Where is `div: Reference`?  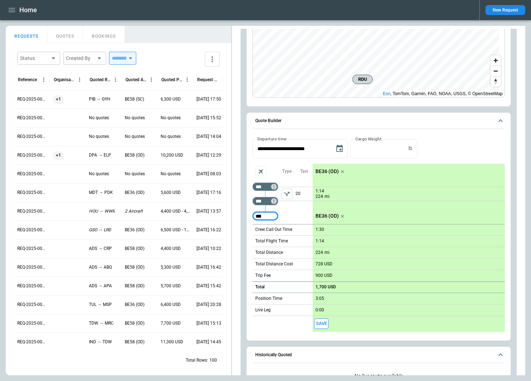
div: Reference is located at coordinates (27, 80).